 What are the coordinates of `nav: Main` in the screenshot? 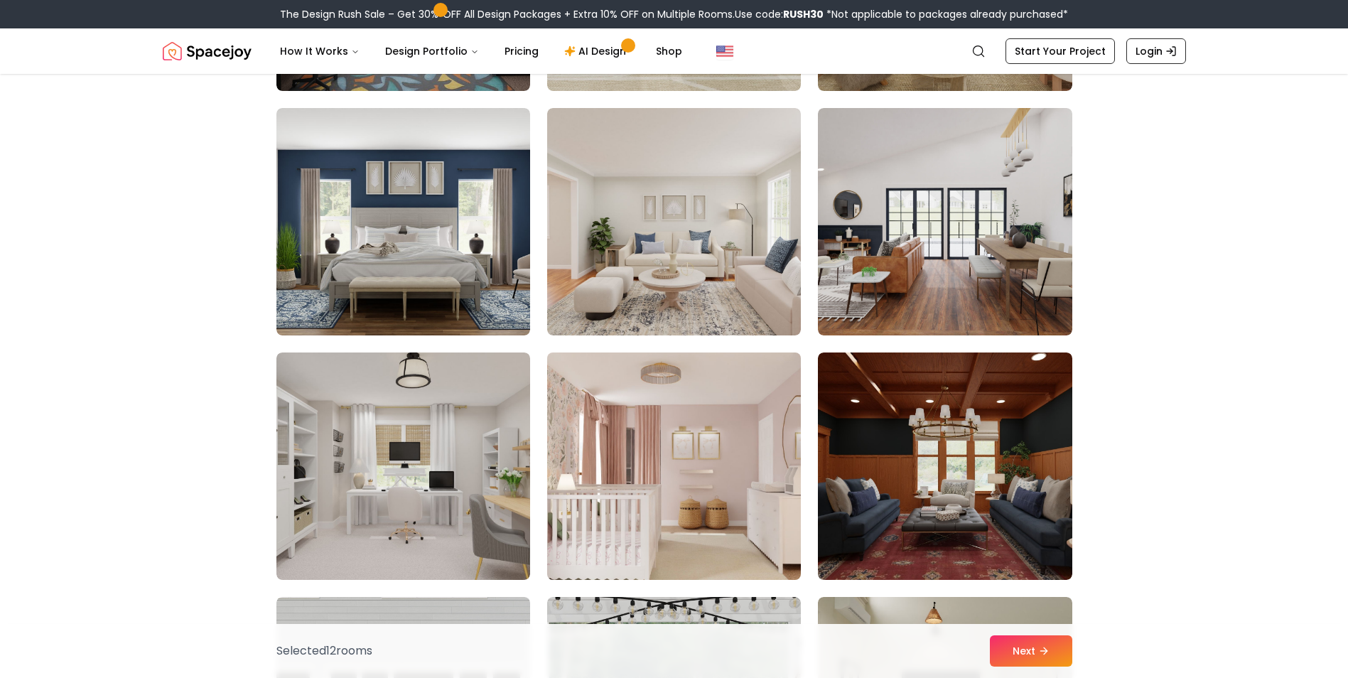 It's located at (481, 51).